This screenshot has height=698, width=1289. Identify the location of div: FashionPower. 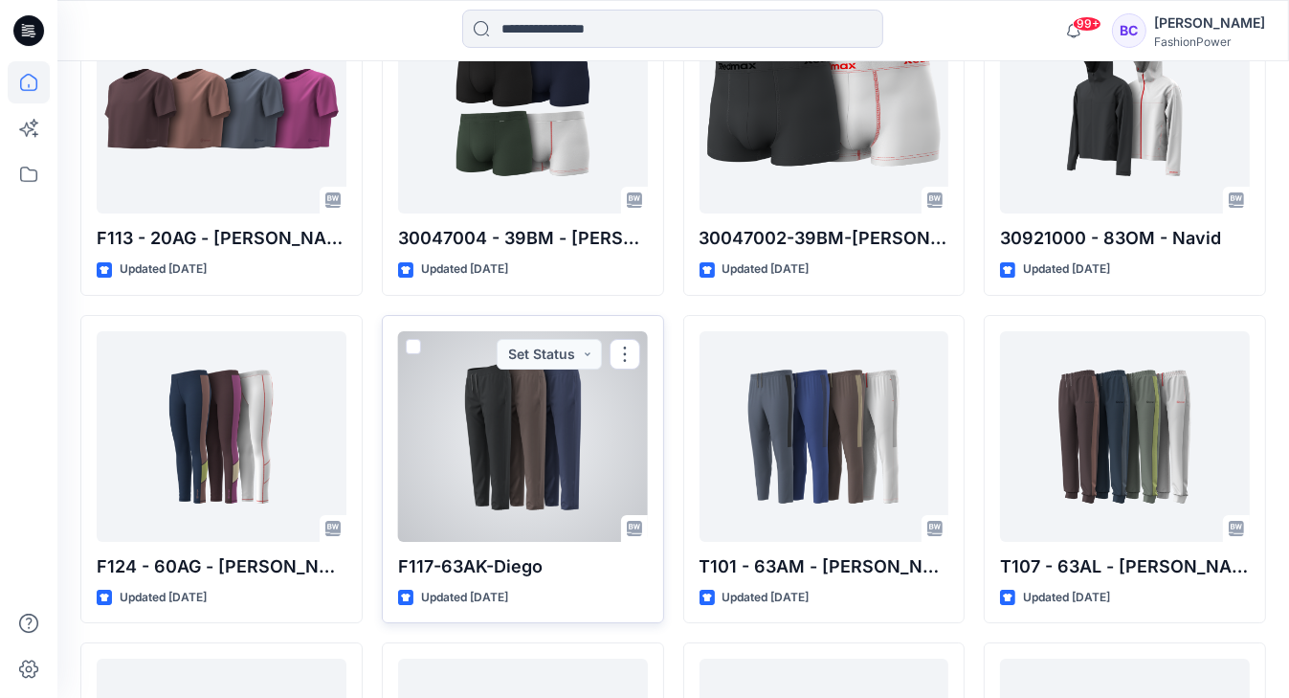
(1209, 41).